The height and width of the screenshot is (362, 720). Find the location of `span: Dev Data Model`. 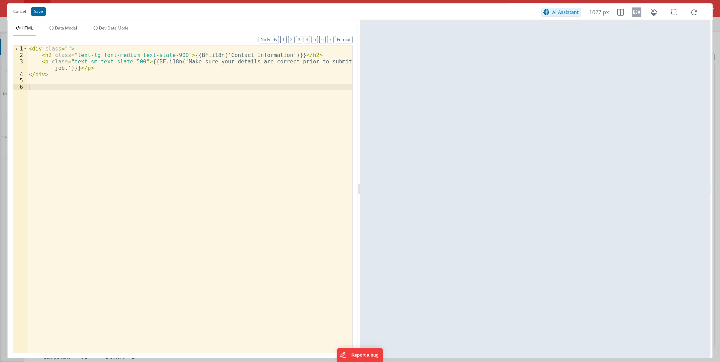

span: Dev Data Model is located at coordinates (114, 28).